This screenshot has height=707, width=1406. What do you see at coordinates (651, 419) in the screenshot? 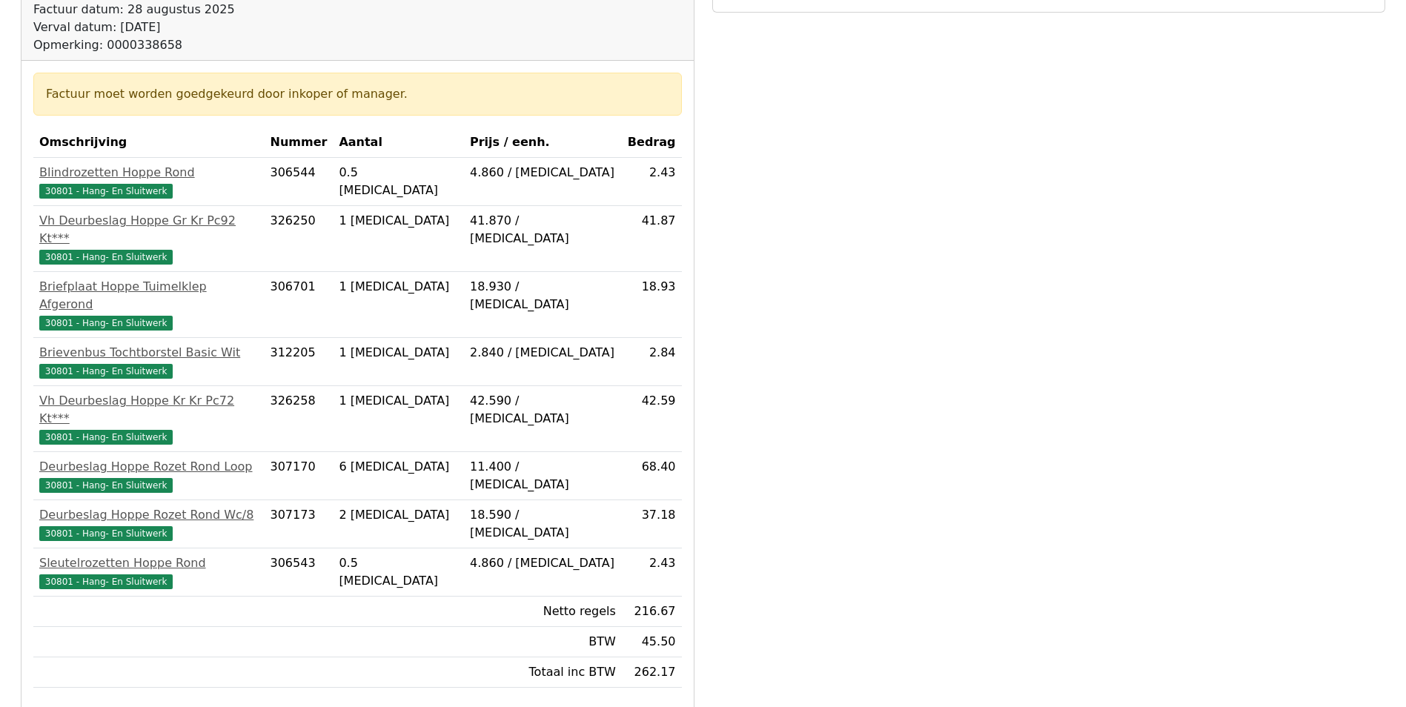
I see `td: 42.59` at bounding box center [651, 419].